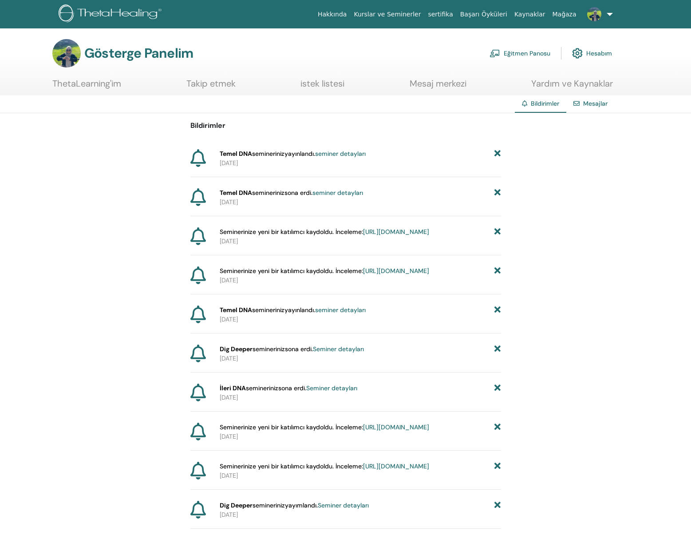 The image size is (691, 539). I want to click on a: Takip etmek, so click(211, 87).